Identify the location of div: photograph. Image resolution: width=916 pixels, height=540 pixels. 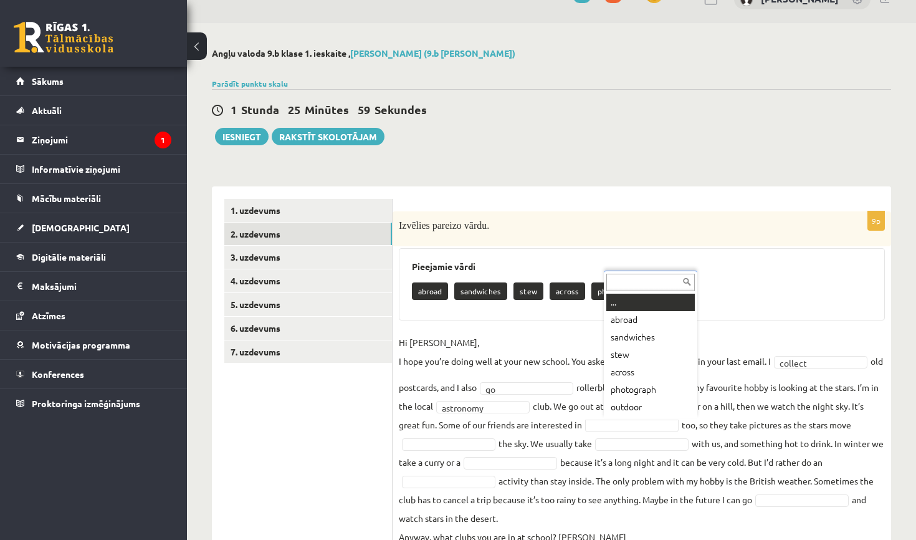
(651, 390).